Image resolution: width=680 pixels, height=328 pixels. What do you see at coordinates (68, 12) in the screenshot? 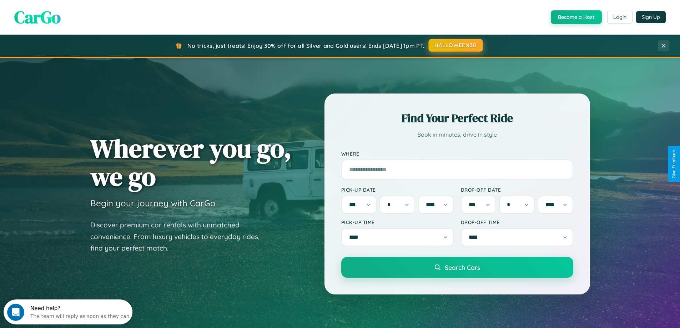
I see `div: Open Intercom Messenger` at bounding box center [68, 12].